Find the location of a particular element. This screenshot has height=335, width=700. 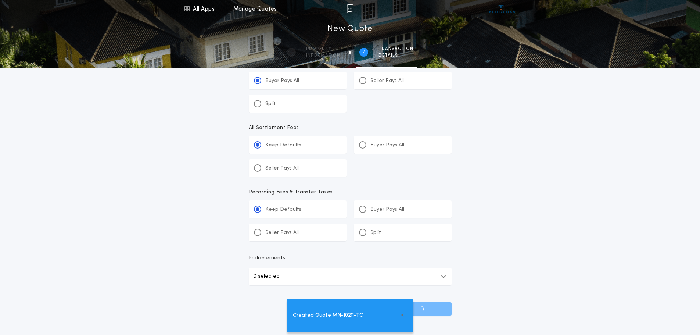

img: img is located at coordinates (350, 9).